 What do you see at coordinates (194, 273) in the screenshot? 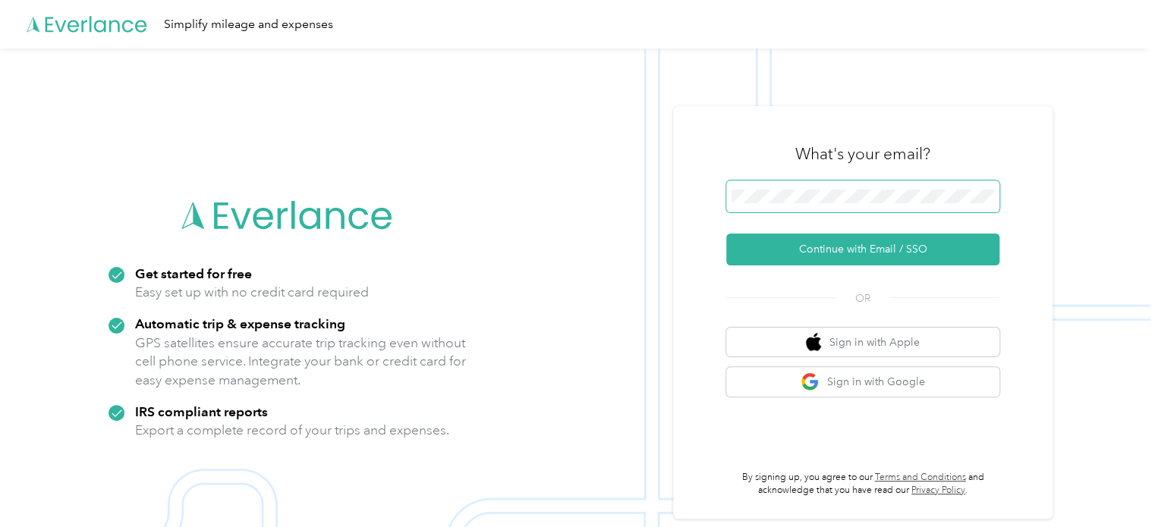
I see `strong: Get started for free` at bounding box center [194, 273].